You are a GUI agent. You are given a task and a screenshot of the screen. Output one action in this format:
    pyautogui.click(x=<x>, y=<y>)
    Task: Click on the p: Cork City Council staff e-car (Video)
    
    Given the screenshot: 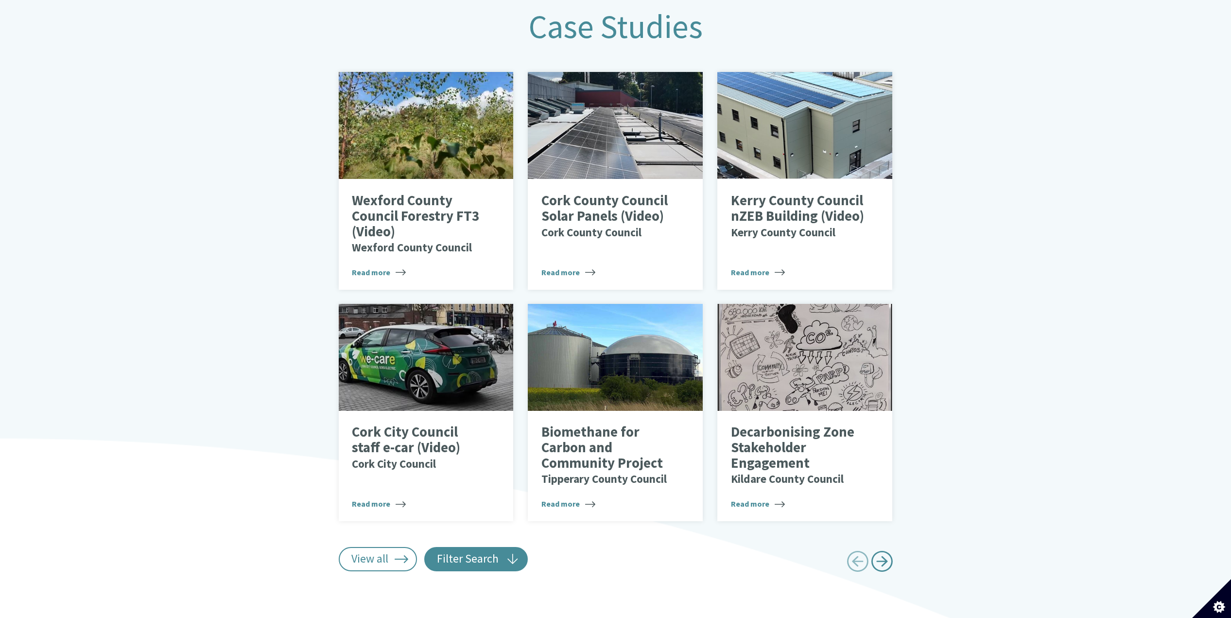 What is the action you would take?
    pyautogui.click(x=418, y=447)
    